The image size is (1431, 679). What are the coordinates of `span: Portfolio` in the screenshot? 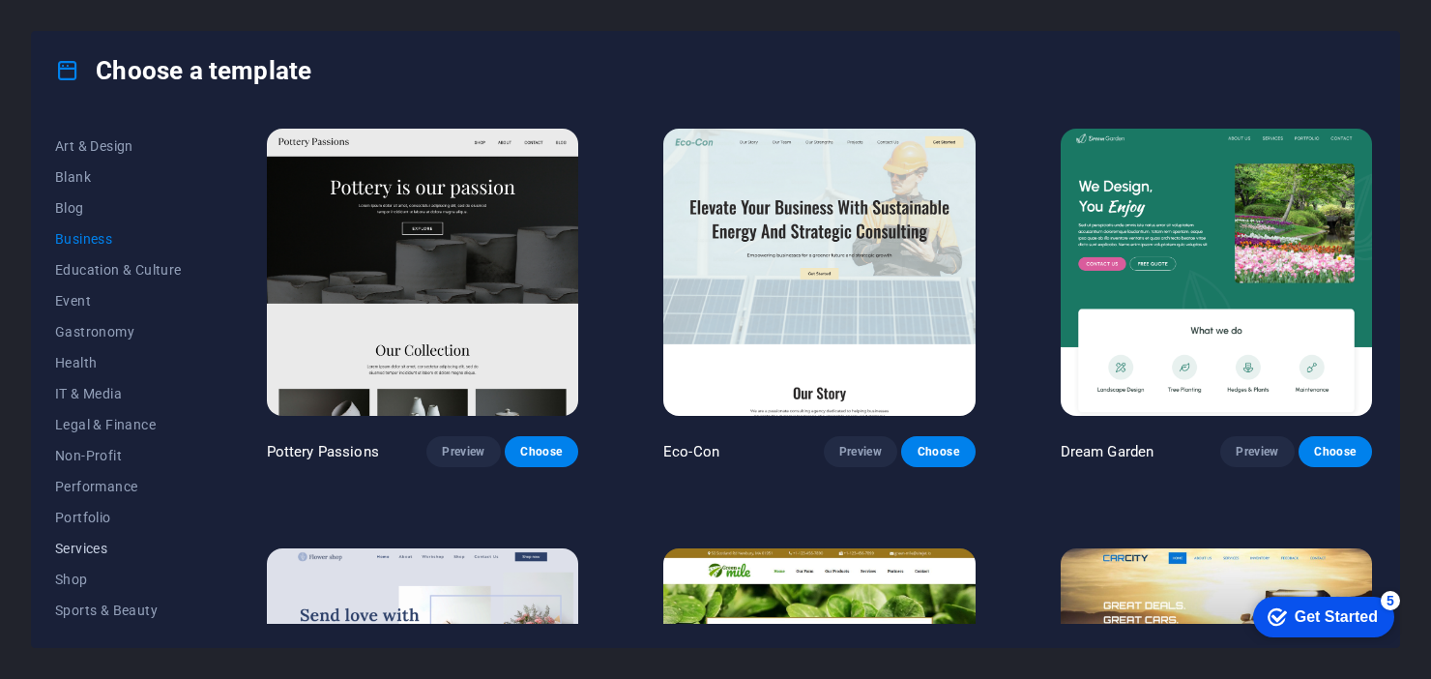 It's located at (118, 517).